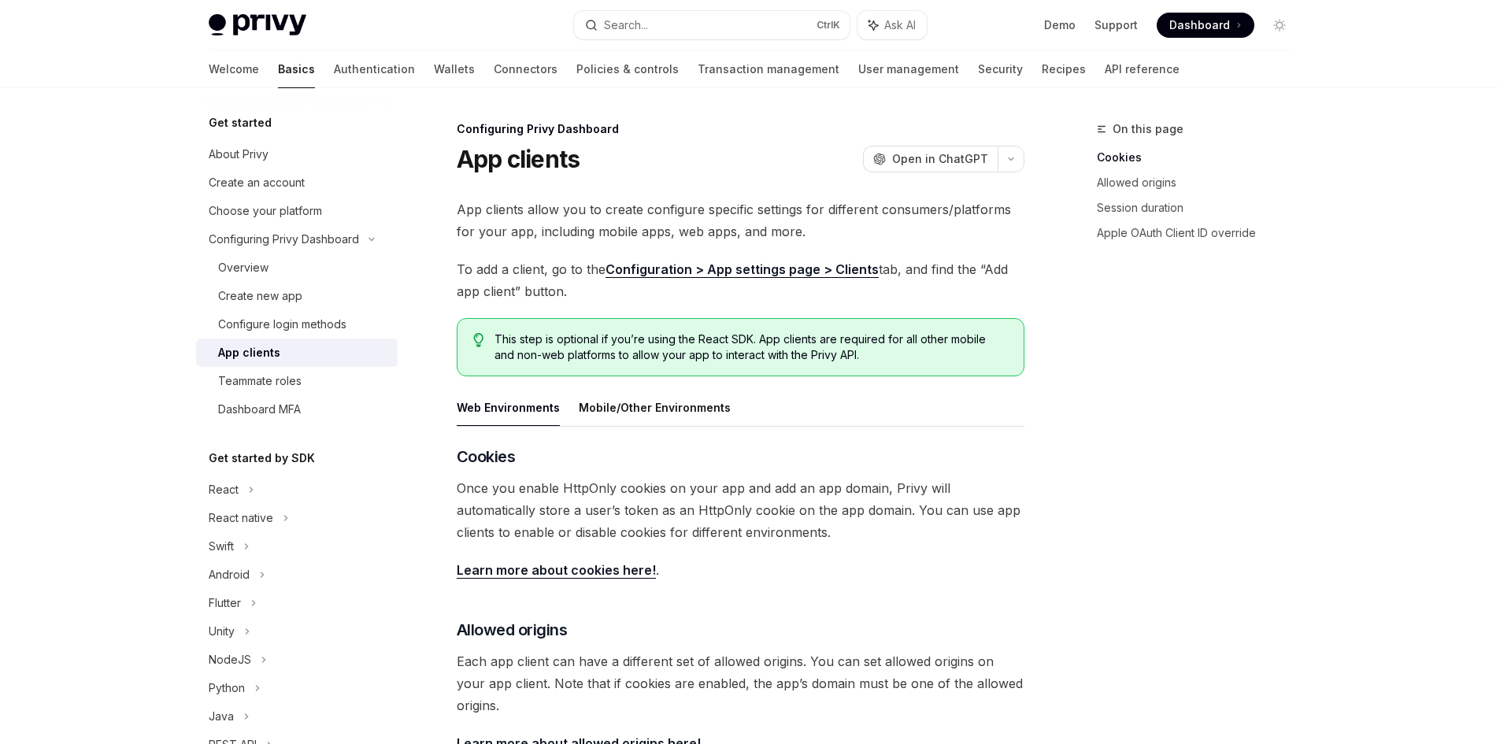  What do you see at coordinates (260, 381) in the screenshot?
I see `div: Teammate roles` at bounding box center [260, 381].